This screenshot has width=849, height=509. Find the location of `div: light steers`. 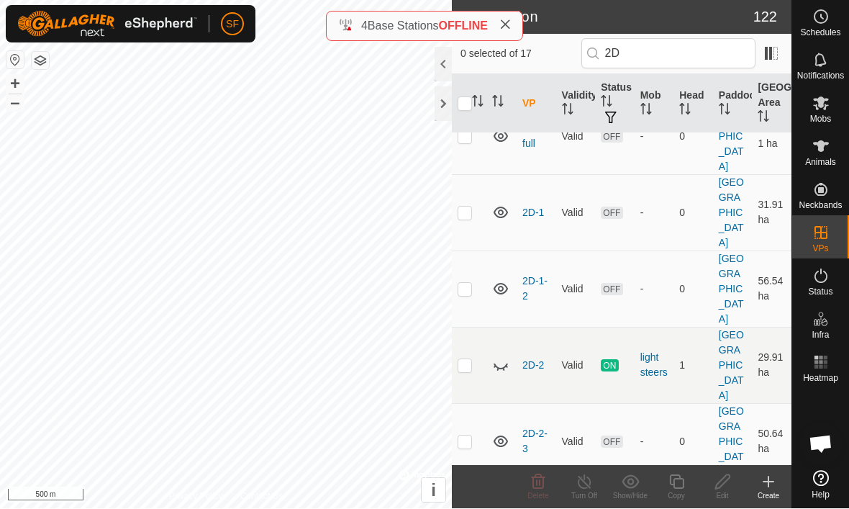

div: light steers is located at coordinates (654, 365).